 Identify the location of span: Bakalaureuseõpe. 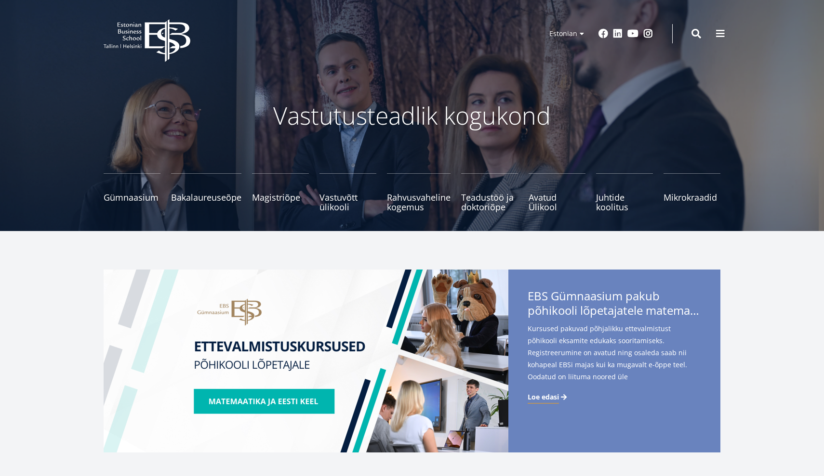
(206, 197).